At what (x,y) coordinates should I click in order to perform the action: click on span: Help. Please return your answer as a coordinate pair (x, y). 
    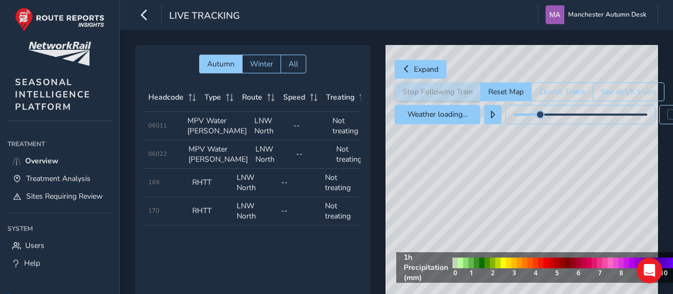
    Looking at the image, I should click on (32, 263).